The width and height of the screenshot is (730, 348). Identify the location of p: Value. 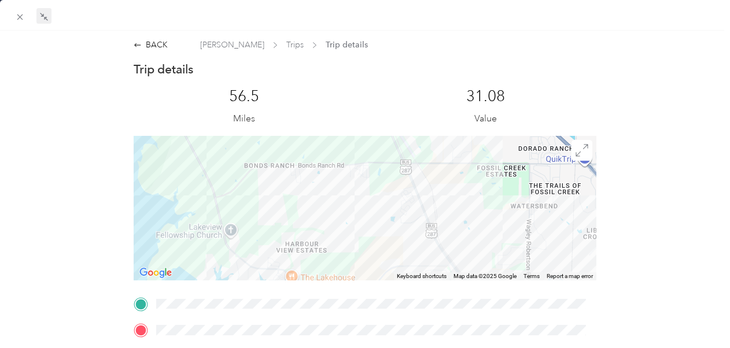
(486, 119).